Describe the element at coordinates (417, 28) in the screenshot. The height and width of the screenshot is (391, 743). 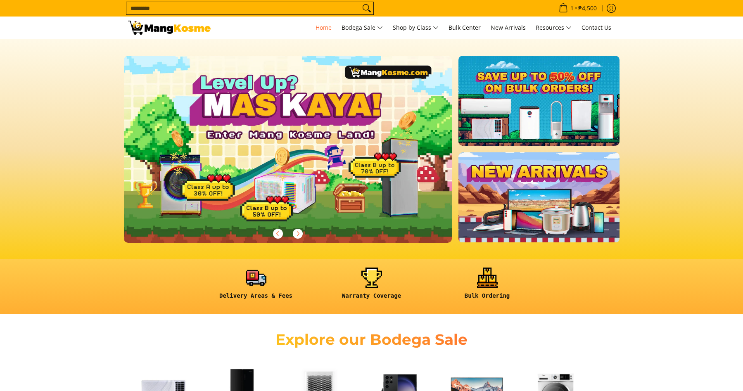
I see `nav: Main Menu` at that location.